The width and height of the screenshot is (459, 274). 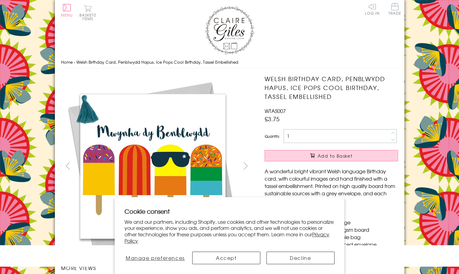 What do you see at coordinates (229, 231) in the screenshot?
I see `p: We and our partners, including Shopify, use cookies and other technologies to personalize your ex...` at bounding box center [229, 231].